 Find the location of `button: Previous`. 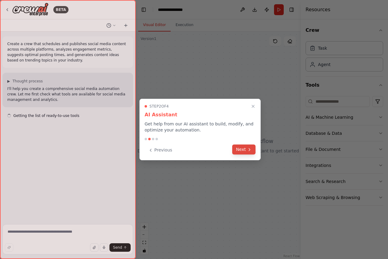

button: Previous is located at coordinates (160, 150).